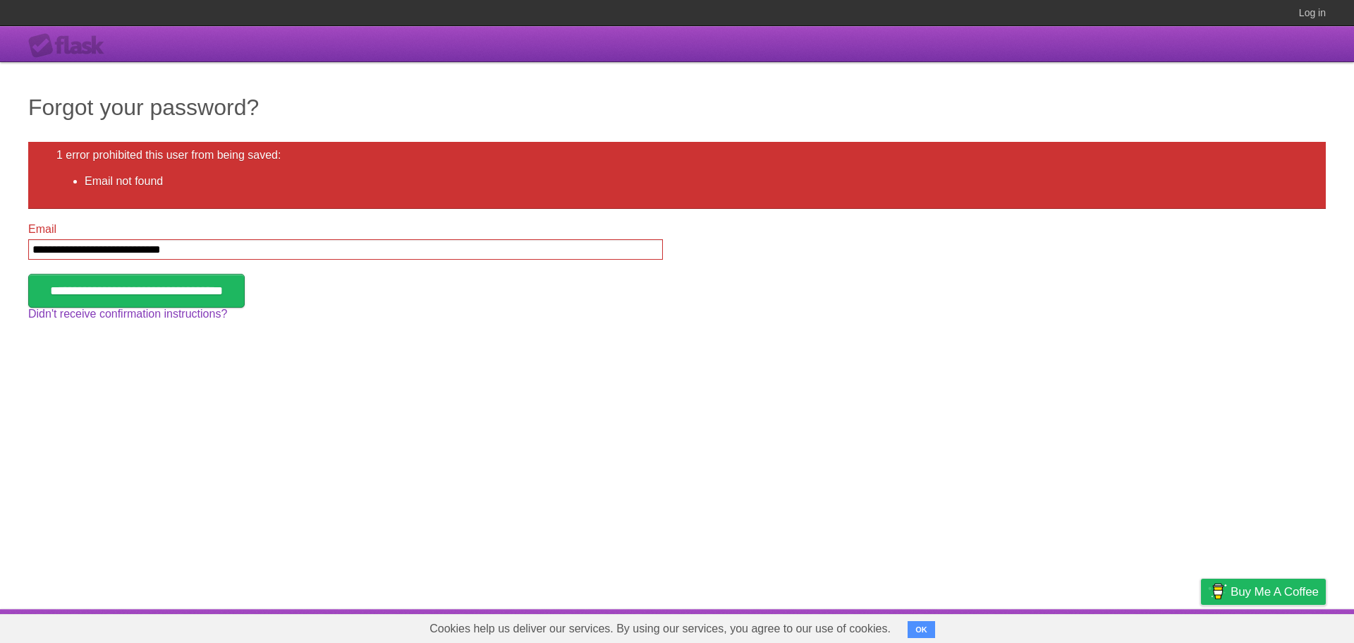  Describe the element at coordinates (346, 229) in the screenshot. I see `label: Email` at that location.